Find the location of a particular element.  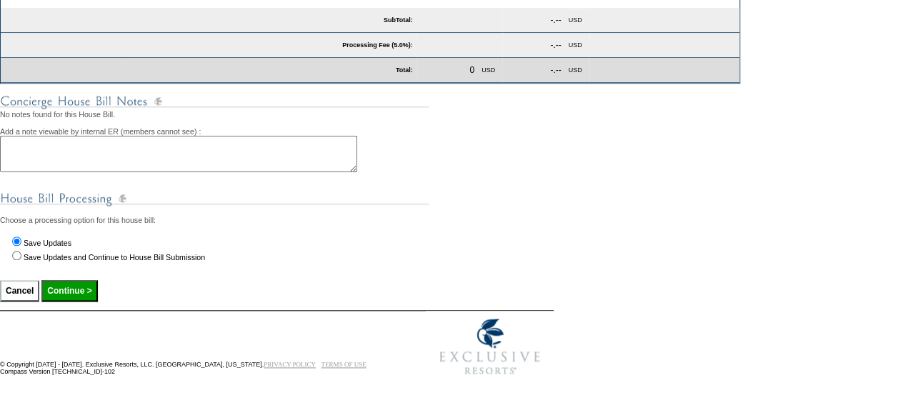

td: 0 is located at coordinates (472, 70).